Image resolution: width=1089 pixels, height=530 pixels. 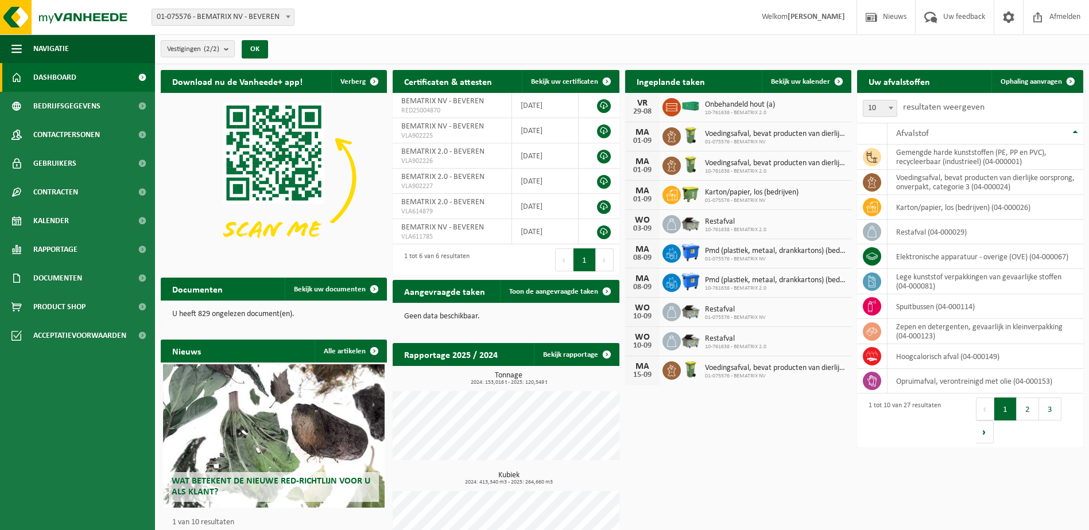 What do you see at coordinates (985, 207) in the screenshot?
I see `td: karton/papier, los (bedrijven) (04-000026)` at bounding box center [985, 207].